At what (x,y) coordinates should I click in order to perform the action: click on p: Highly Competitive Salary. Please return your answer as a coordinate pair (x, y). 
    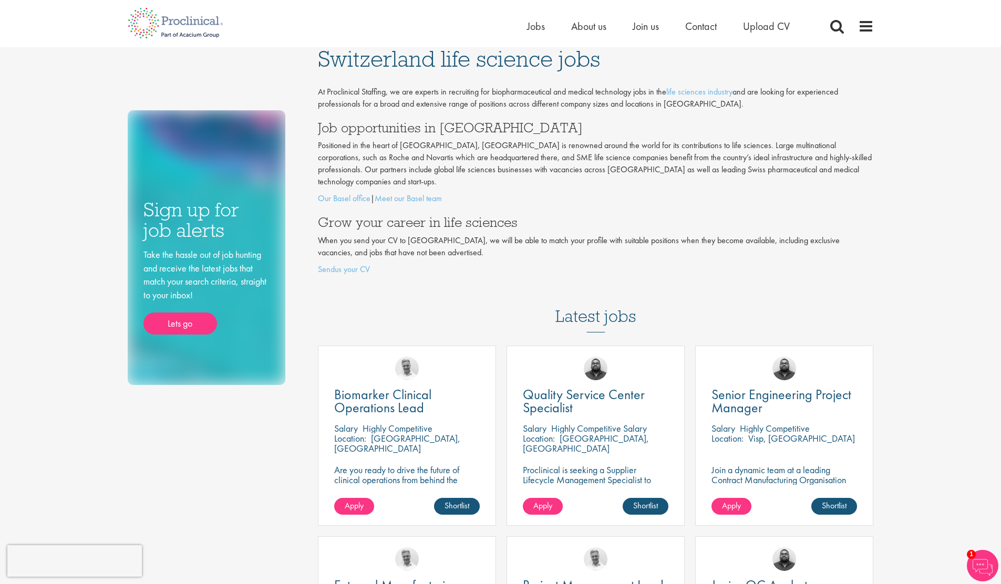
    Looking at the image, I should click on (599, 428).